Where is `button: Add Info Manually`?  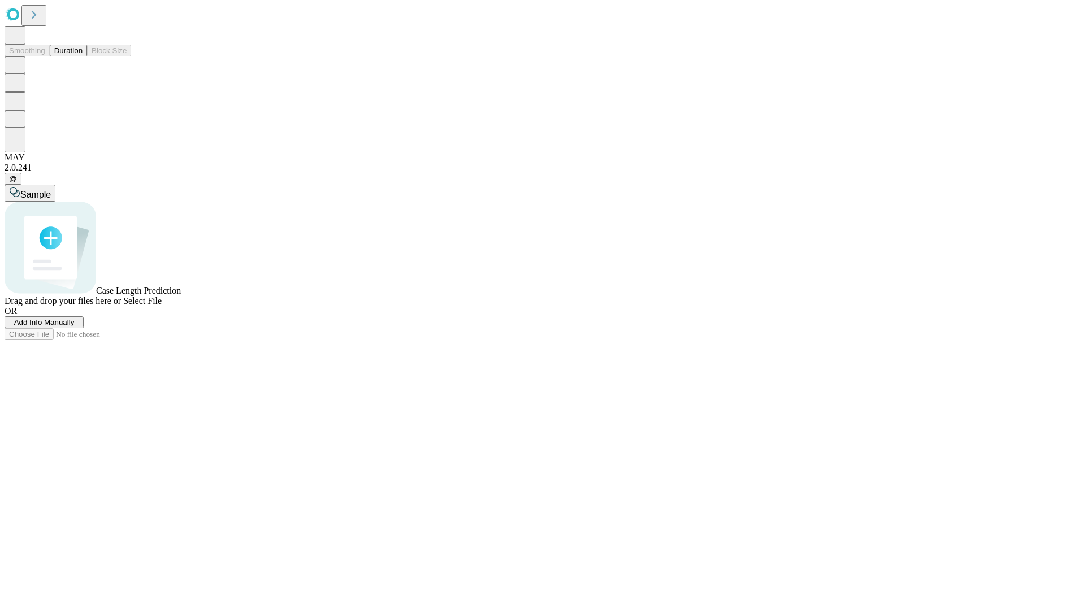
button: Add Info Manually is located at coordinates (44, 322).